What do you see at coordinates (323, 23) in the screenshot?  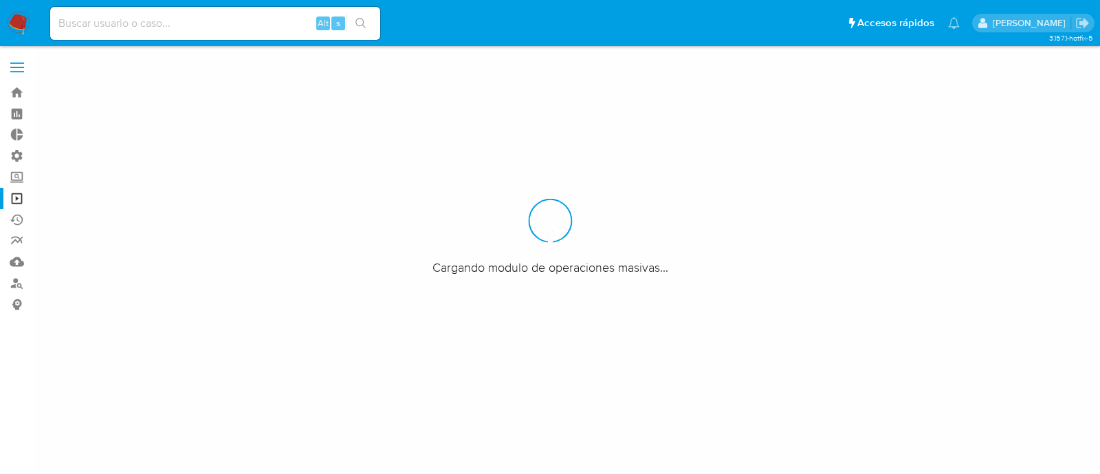 I see `span: Alt` at bounding box center [323, 23].